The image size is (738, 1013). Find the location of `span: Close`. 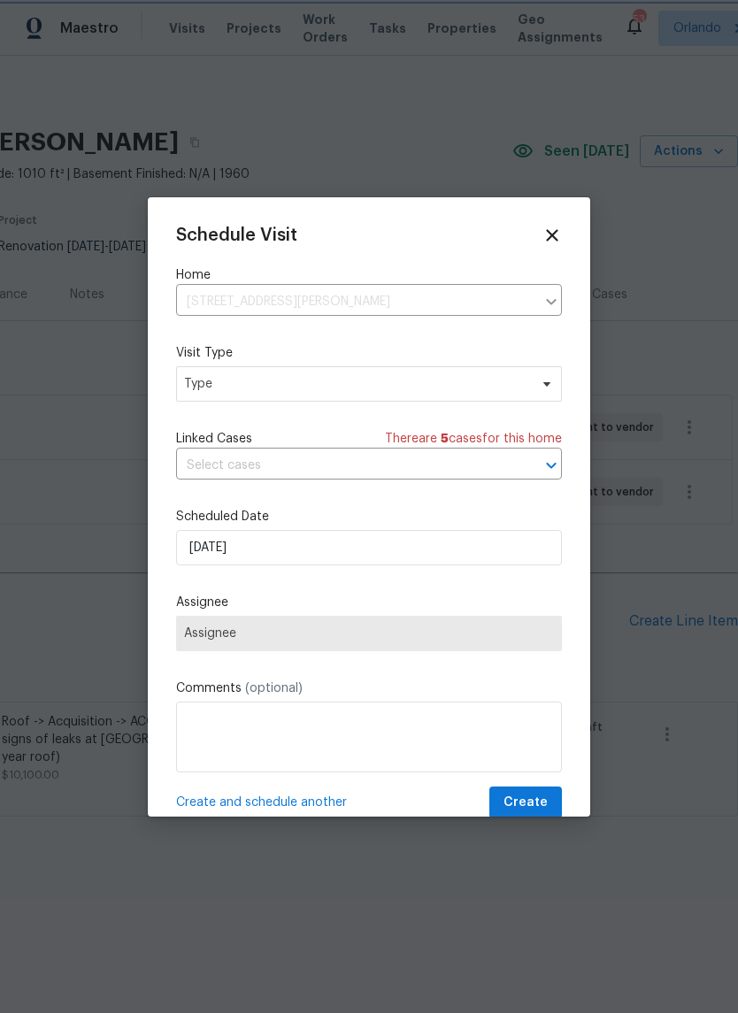

span: Close is located at coordinates (552, 235).